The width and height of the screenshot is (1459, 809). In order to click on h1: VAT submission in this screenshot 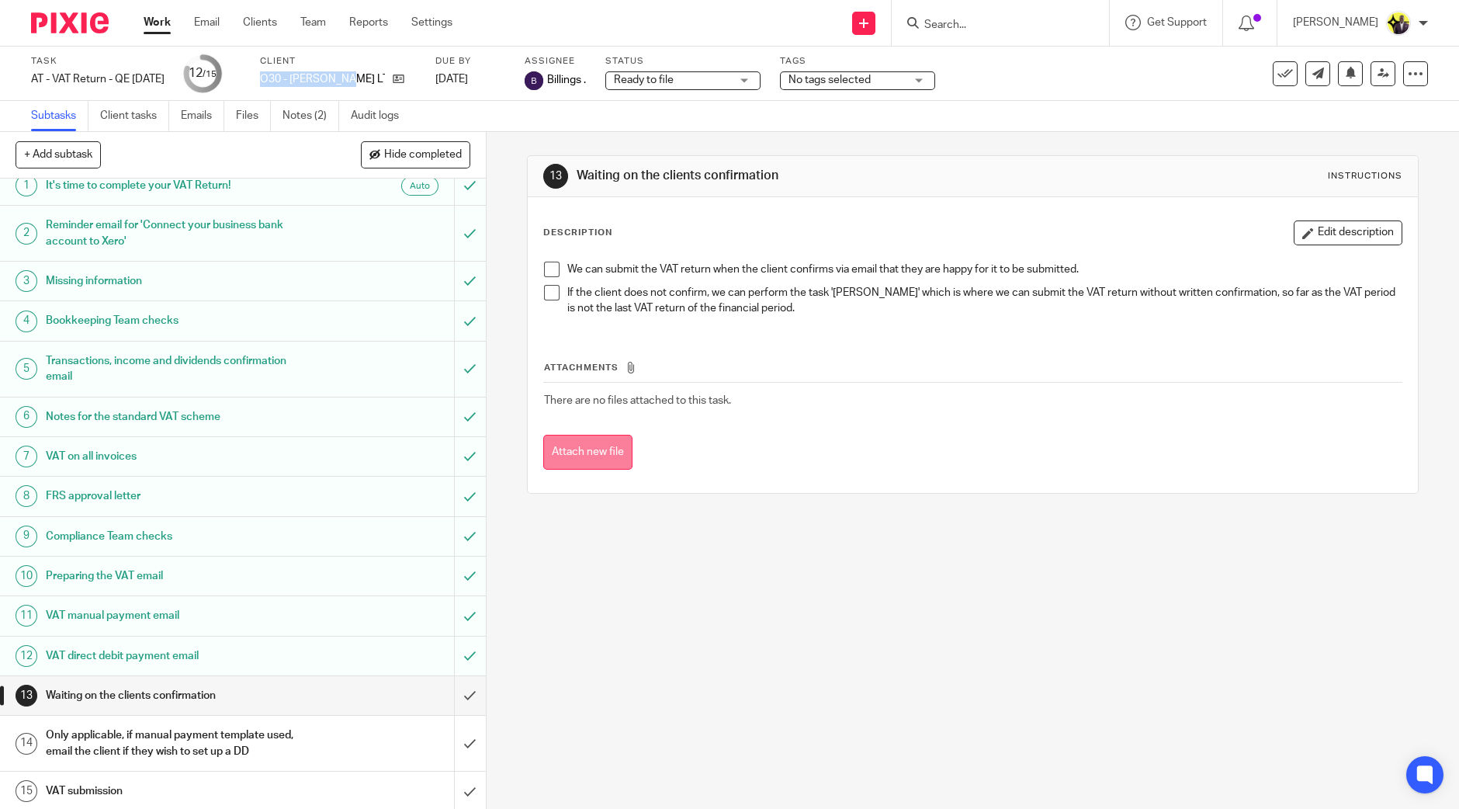, I will do `click(176, 791)`.